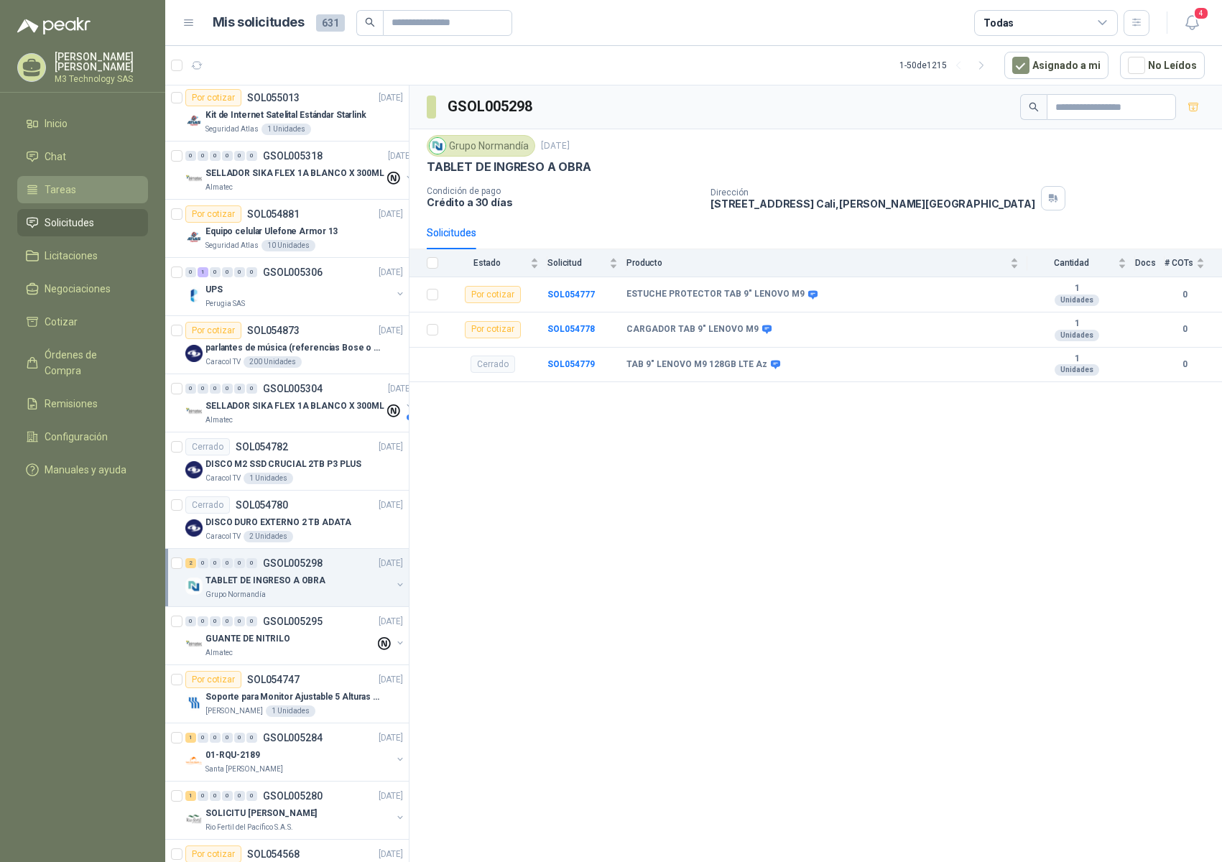  What do you see at coordinates (295, 406) in the screenshot?
I see `p: SELLADOR SIKA FLEX 1A BLANCO X 300ML` at bounding box center [295, 406].